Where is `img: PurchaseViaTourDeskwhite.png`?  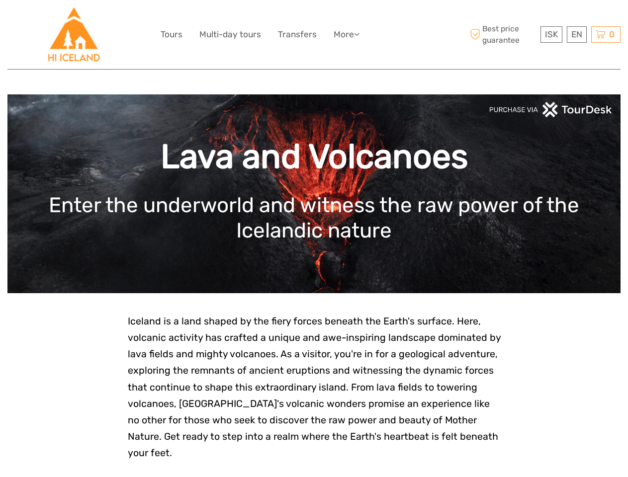
img: PurchaseViaTourDeskwhite.png is located at coordinates (551, 109).